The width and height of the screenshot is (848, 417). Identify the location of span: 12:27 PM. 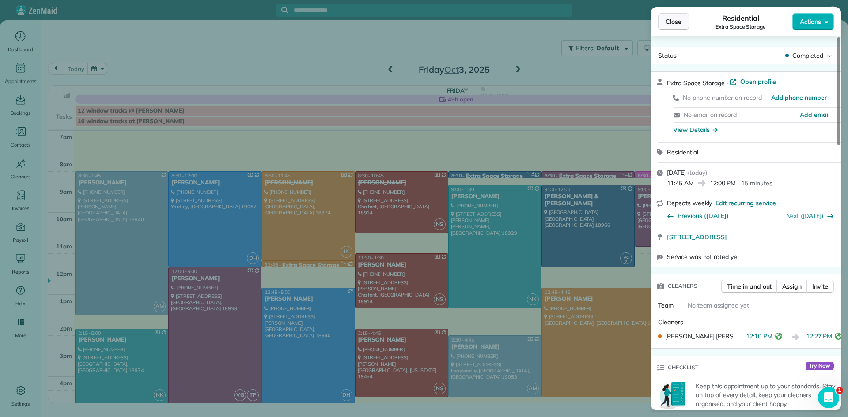
(819, 338).